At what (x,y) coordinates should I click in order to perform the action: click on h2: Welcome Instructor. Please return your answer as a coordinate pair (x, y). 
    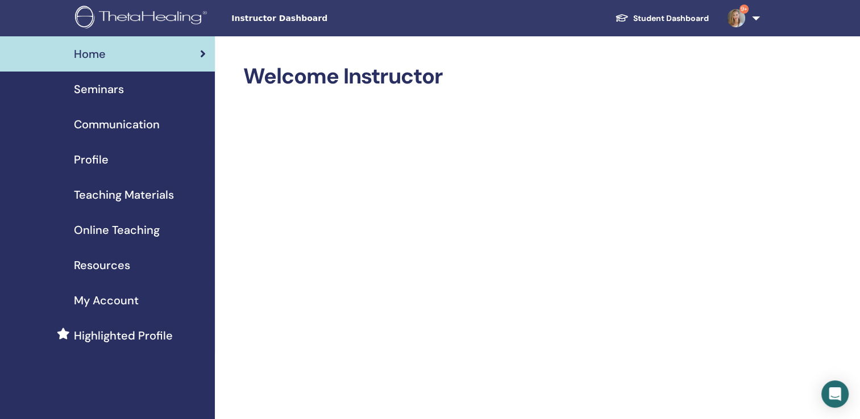
    Looking at the image, I should click on (500, 77).